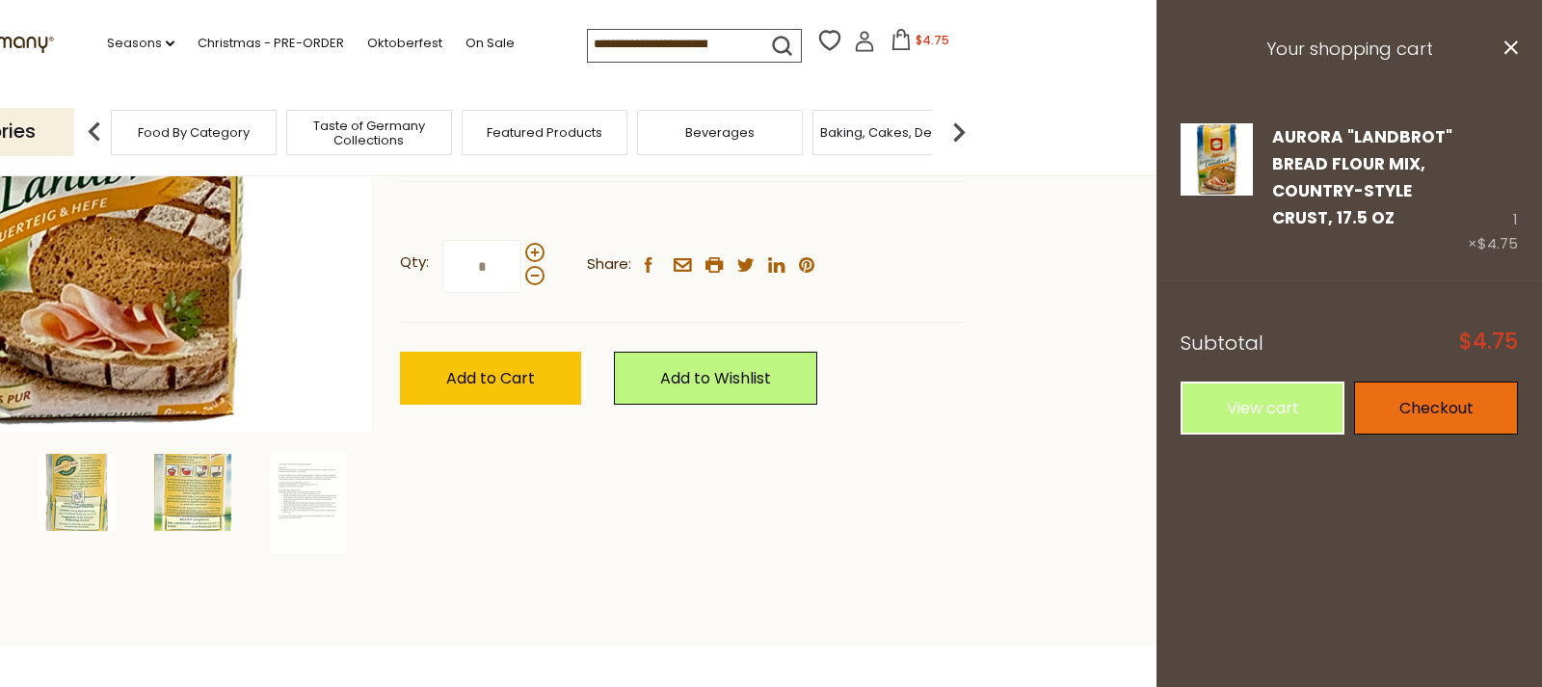 The width and height of the screenshot is (1542, 687). I want to click on a: View cart, so click(1263, 408).